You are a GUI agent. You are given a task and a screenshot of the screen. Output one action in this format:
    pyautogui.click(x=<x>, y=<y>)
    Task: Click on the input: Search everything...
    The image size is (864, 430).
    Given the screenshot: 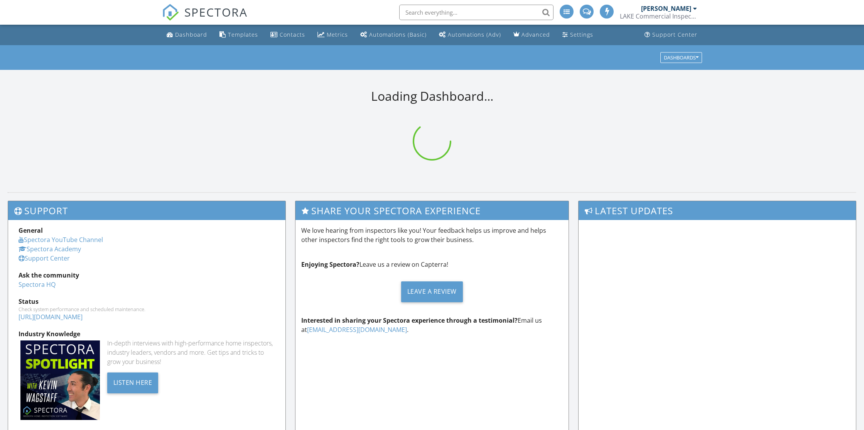 What is the action you would take?
    pyautogui.click(x=477, y=12)
    